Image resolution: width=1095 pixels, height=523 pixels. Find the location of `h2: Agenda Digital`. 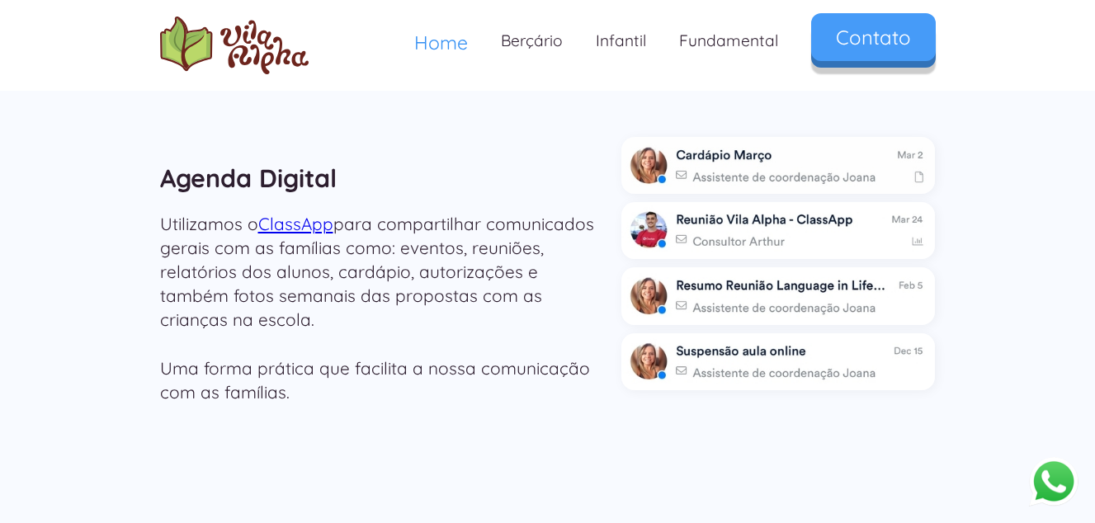

h2: Agenda Digital is located at coordinates (383, 178).